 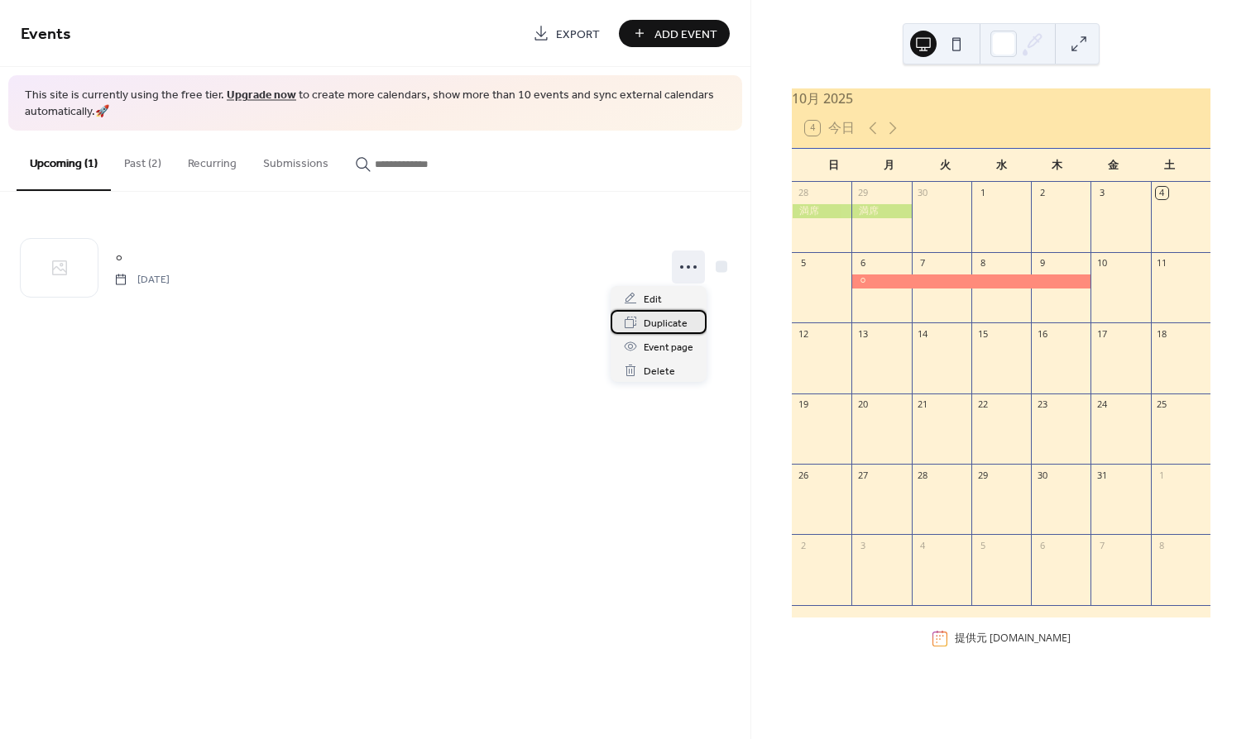 I want to click on span: Edit, so click(x=653, y=299).